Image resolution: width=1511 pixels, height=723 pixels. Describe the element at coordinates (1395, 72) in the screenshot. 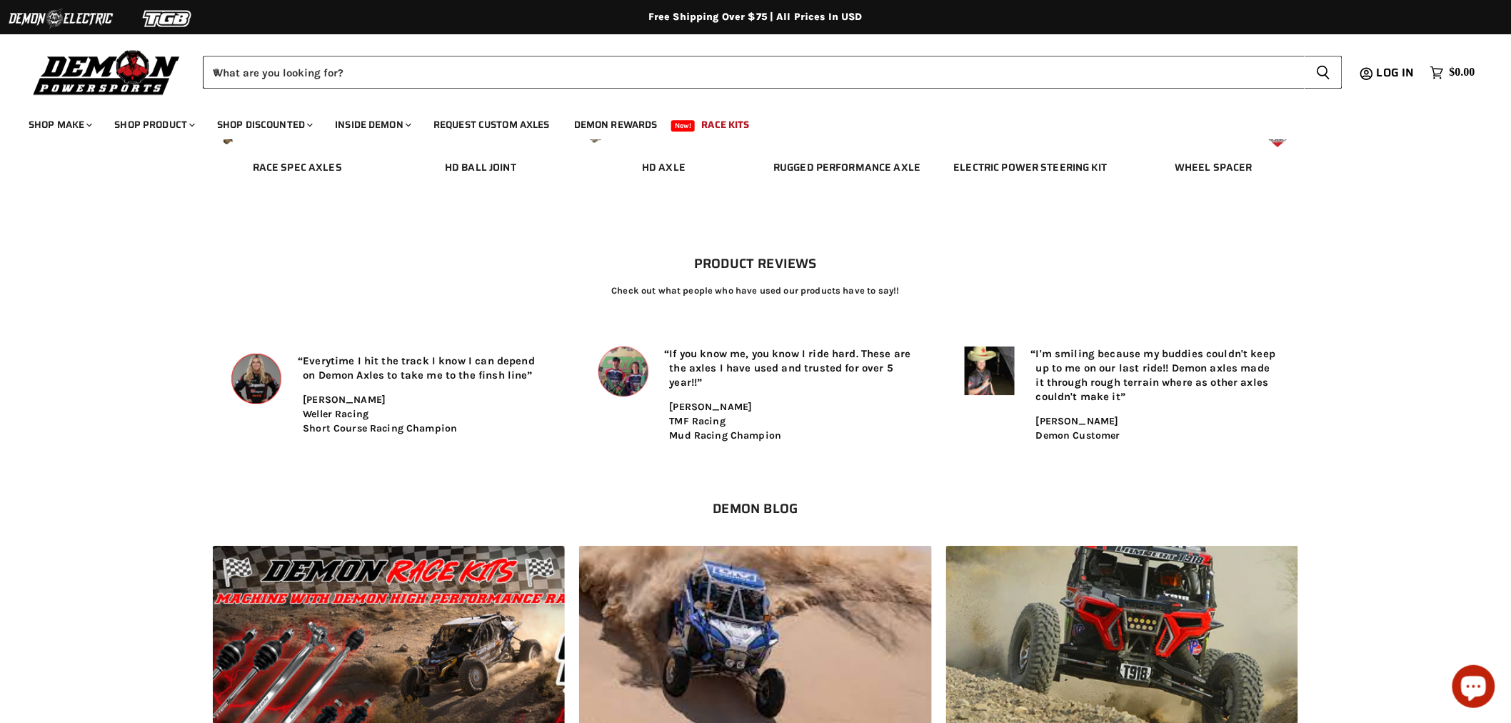

I see `span: Log in` at that location.